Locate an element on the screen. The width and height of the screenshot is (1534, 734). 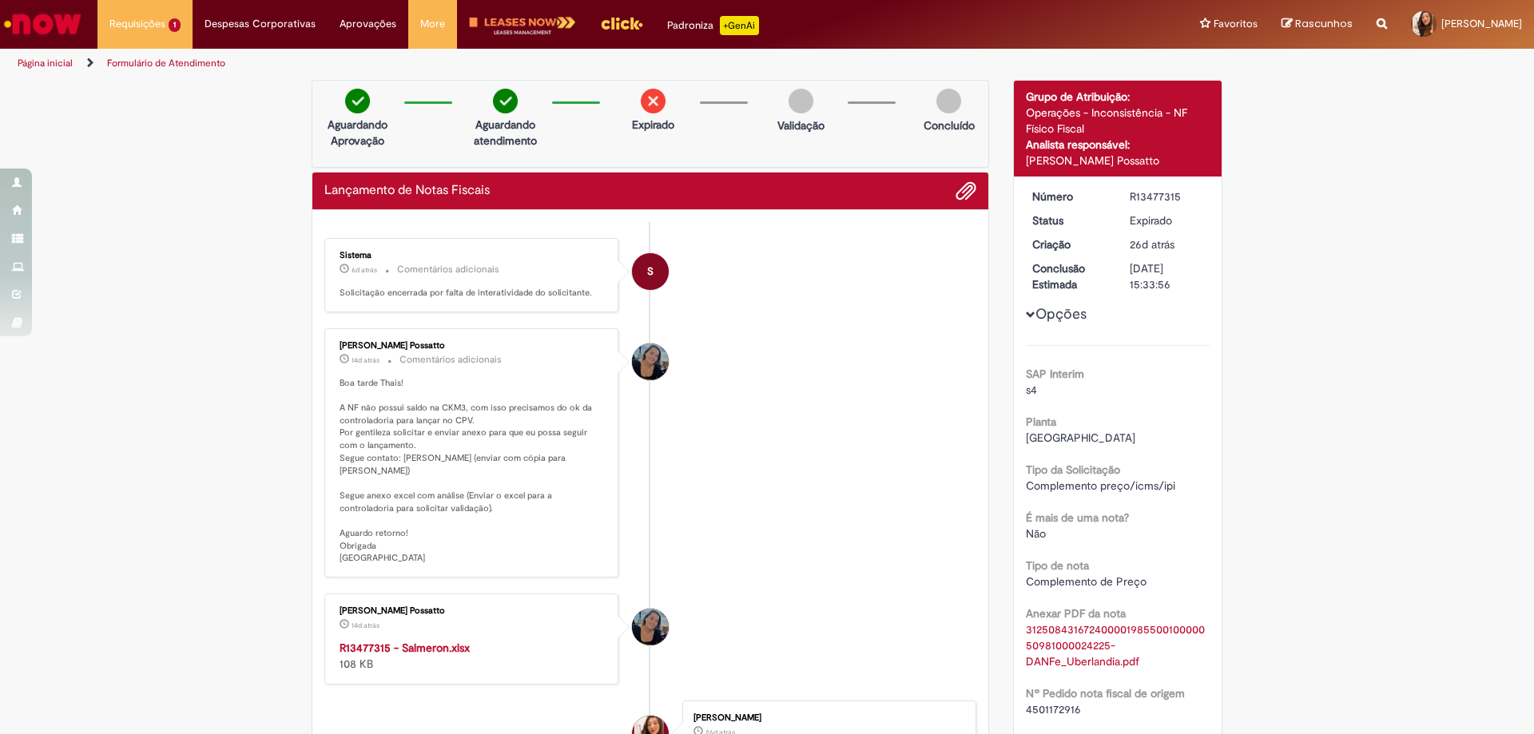
div: 108 KB is located at coordinates (472, 656).